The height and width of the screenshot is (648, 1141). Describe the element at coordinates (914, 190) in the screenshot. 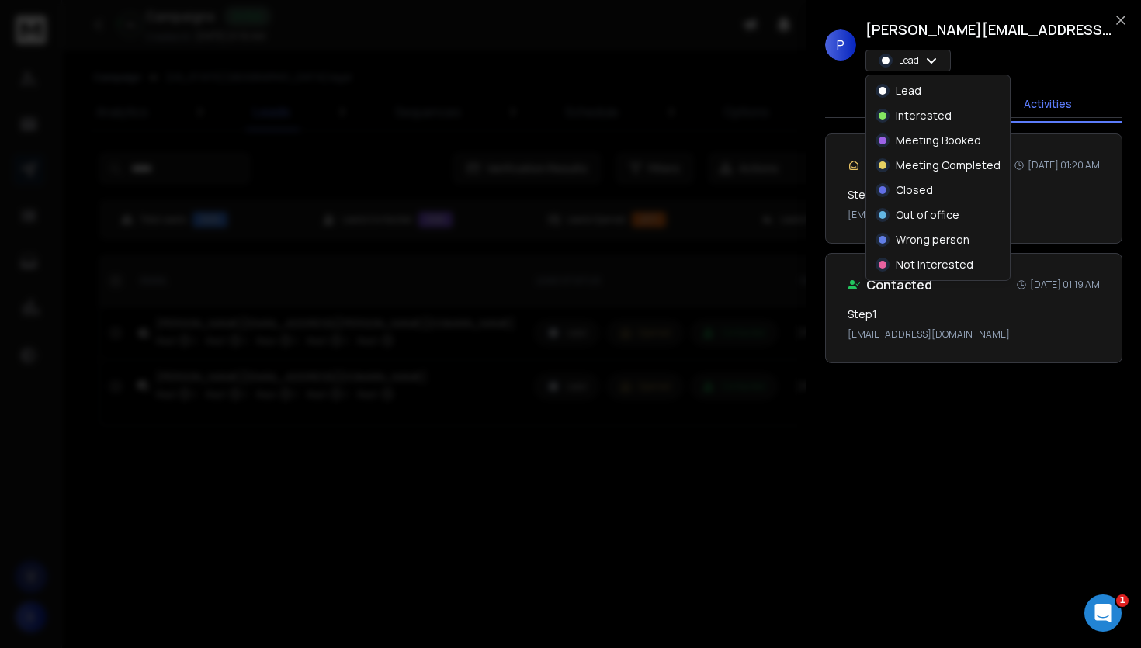

I see `p: Closed` at that location.